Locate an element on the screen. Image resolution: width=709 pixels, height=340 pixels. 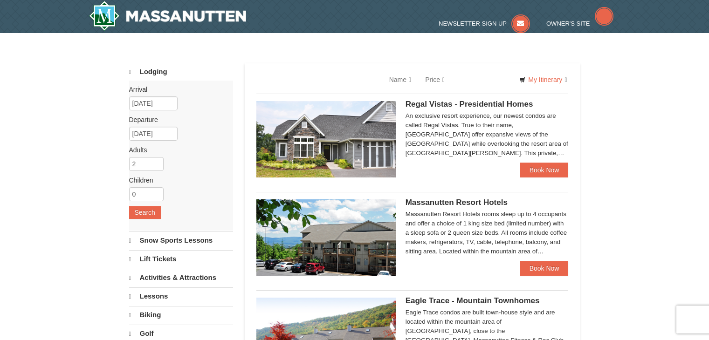
a: Name is located at coordinates (400, 80).